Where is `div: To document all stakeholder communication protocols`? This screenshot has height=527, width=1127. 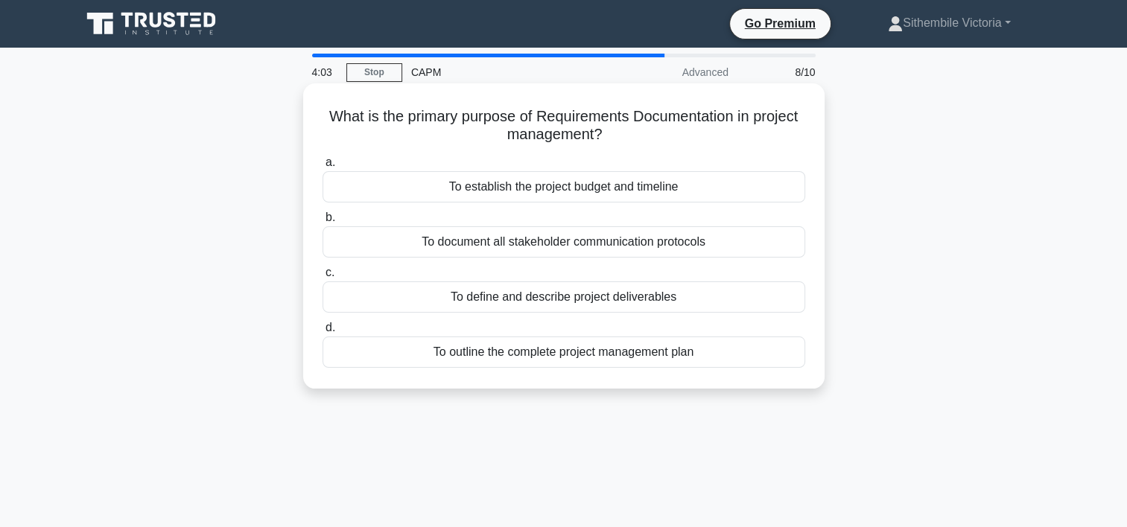 div: To document all stakeholder communication protocols is located at coordinates (564, 242).